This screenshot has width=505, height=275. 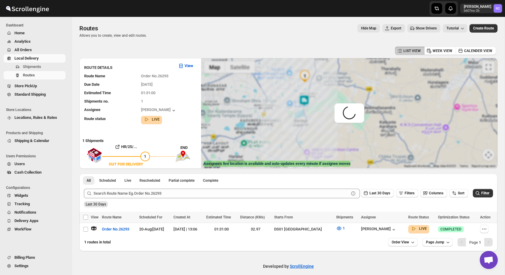 What do you see at coordinates (32, 140) in the screenshot?
I see `span: Shipping & Calendar` at bounding box center [32, 140].